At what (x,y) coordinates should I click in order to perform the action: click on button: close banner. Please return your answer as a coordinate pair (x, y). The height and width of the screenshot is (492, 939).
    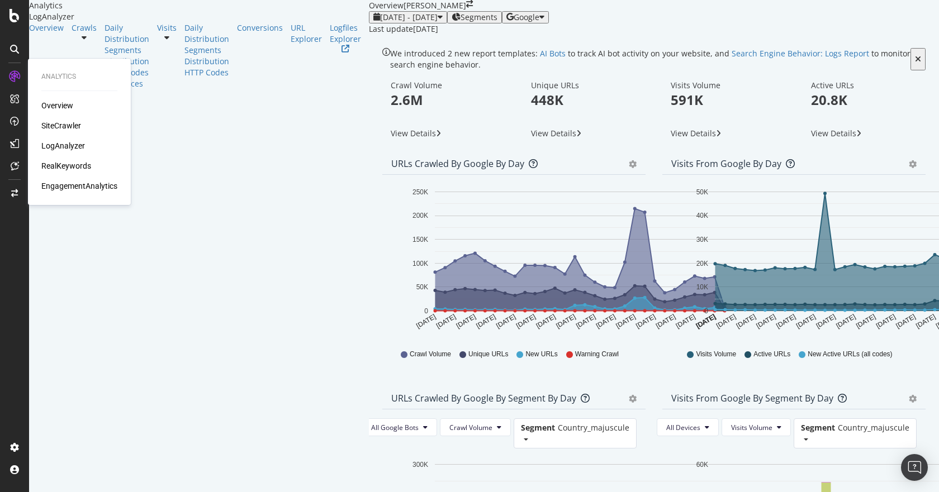
    Looking at the image, I should click on (918, 59).